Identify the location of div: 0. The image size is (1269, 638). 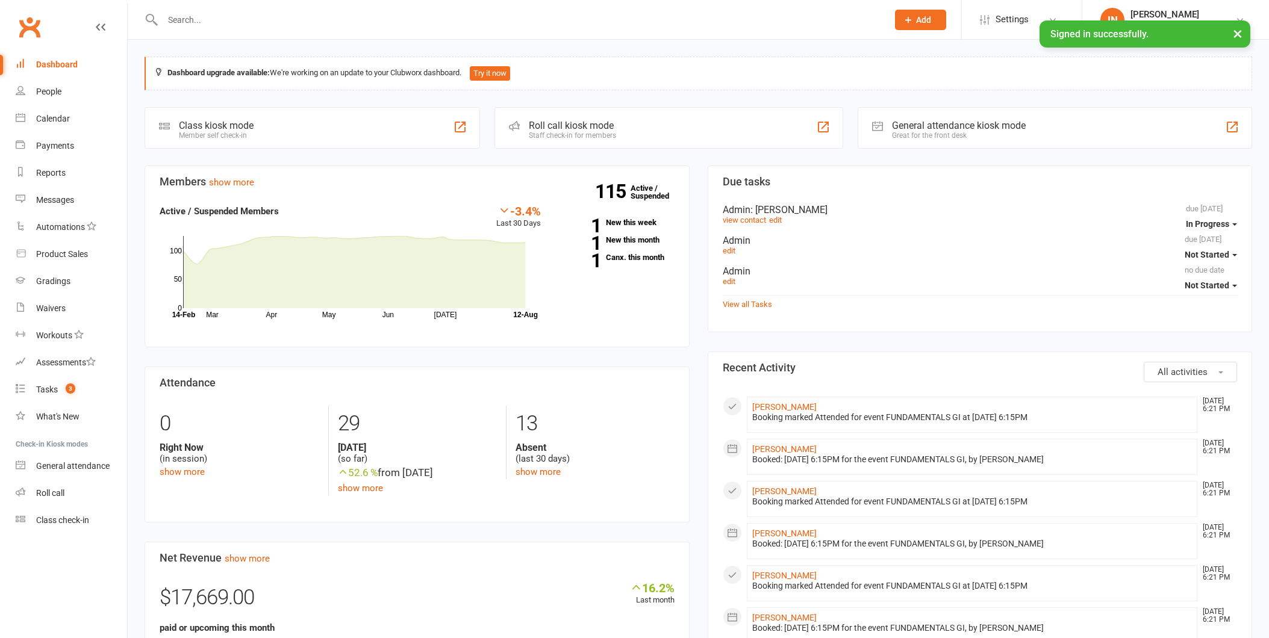
(239, 424).